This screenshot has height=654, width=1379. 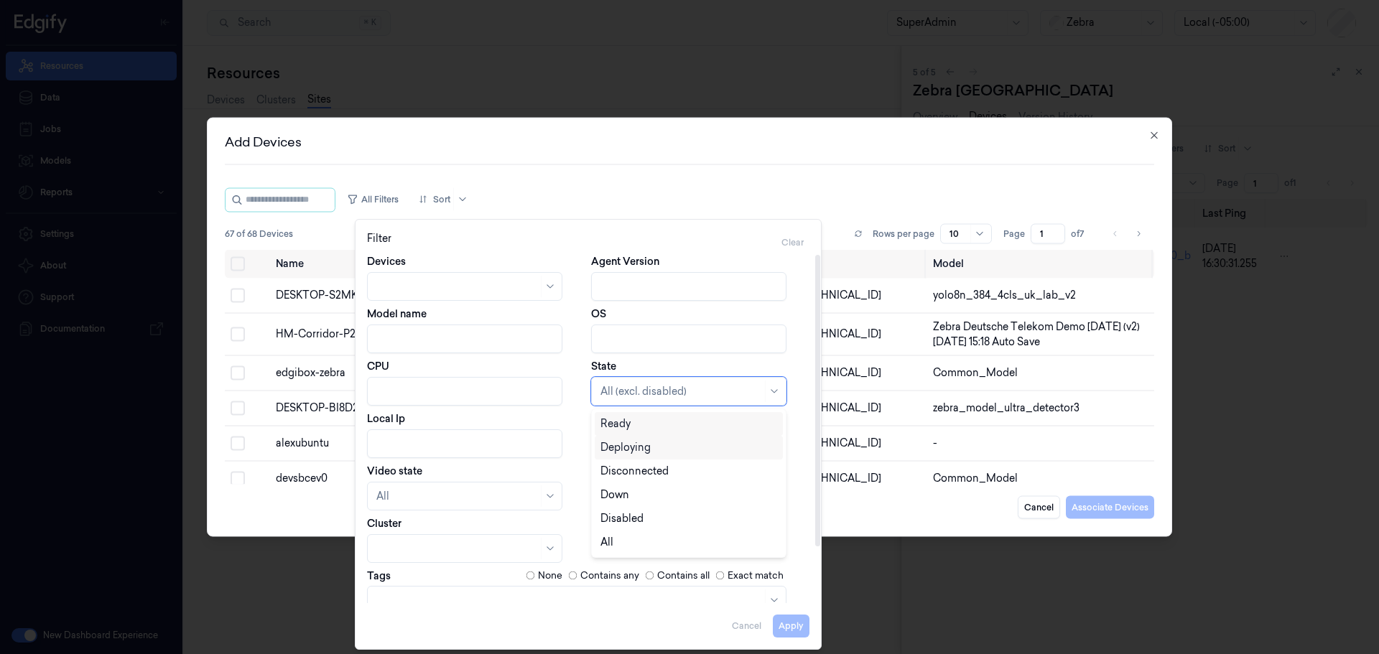 What do you see at coordinates (634, 471) in the screenshot?
I see `div: Disconnected` at bounding box center [634, 471].